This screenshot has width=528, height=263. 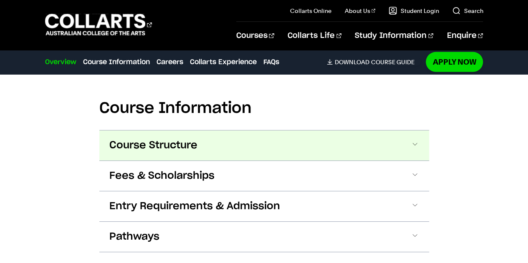 What do you see at coordinates (134, 237) in the screenshot?
I see `span: Pathways` at bounding box center [134, 237].